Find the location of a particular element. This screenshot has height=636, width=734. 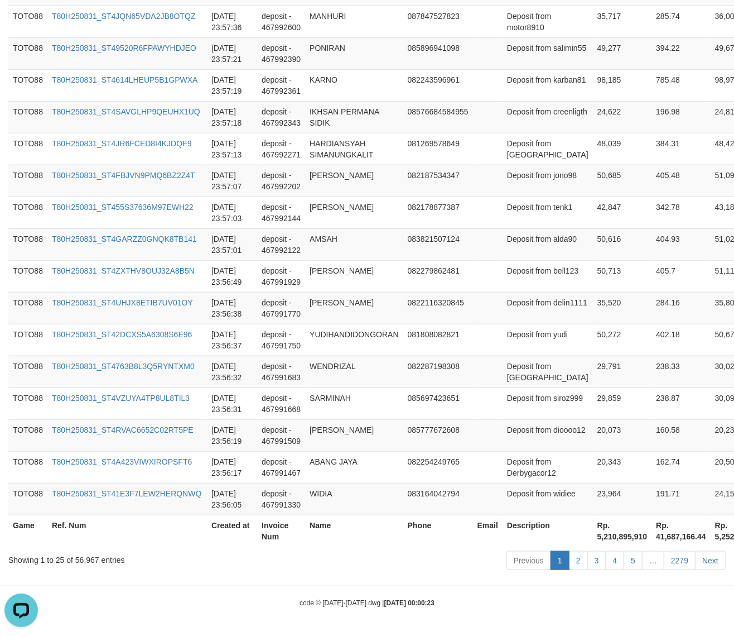

th: Ref. Num is located at coordinates (127, 530).